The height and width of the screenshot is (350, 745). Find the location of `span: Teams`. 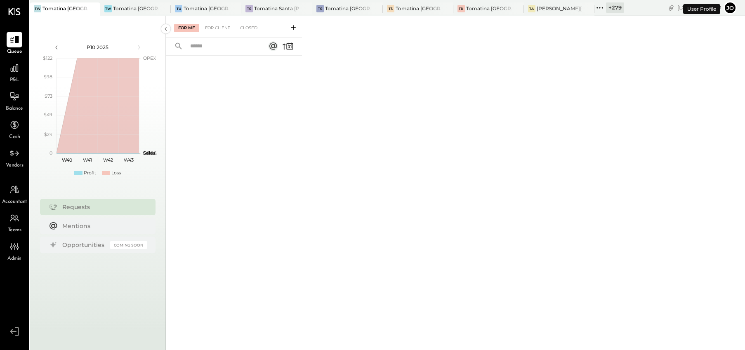

span: Teams is located at coordinates (14, 231).